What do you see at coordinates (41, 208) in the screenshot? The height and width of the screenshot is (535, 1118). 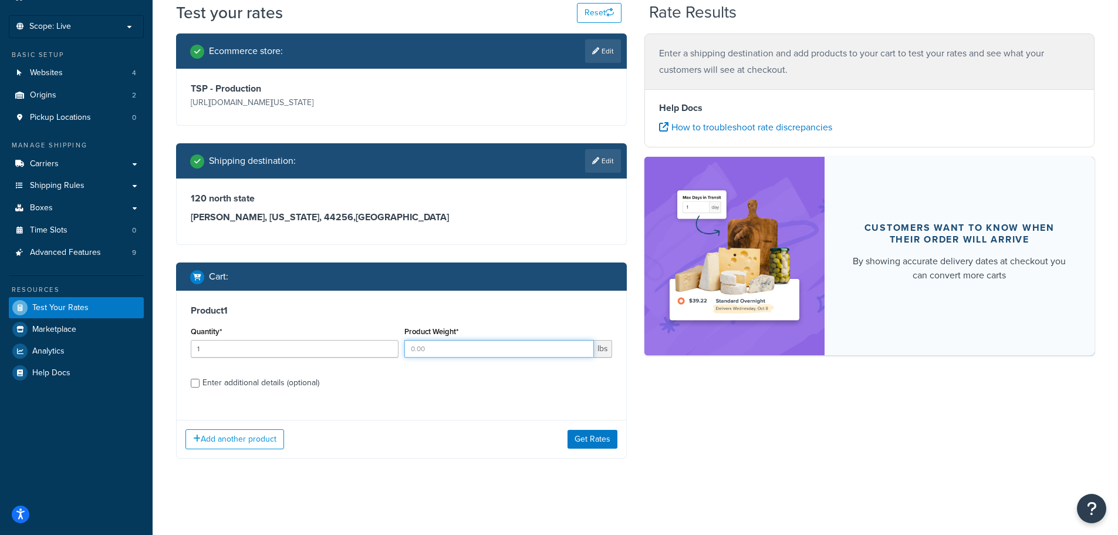 I see `span: Boxes` at bounding box center [41, 208].